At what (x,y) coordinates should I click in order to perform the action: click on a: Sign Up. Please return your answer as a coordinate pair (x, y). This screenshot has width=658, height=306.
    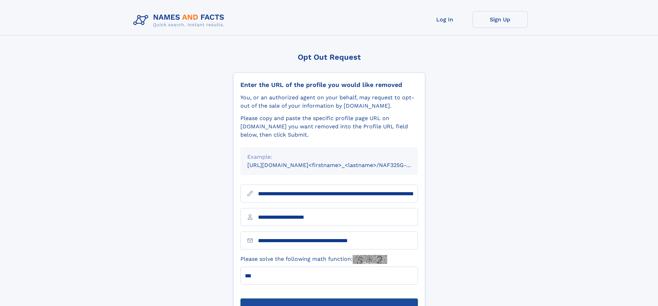
    Looking at the image, I should click on (500, 19).